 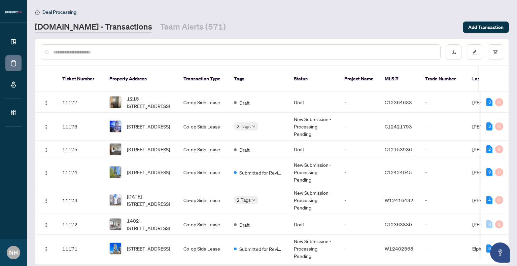 What do you see at coordinates (13, 253) in the screenshot?
I see `span: NH` at bounding box center [13, 253].